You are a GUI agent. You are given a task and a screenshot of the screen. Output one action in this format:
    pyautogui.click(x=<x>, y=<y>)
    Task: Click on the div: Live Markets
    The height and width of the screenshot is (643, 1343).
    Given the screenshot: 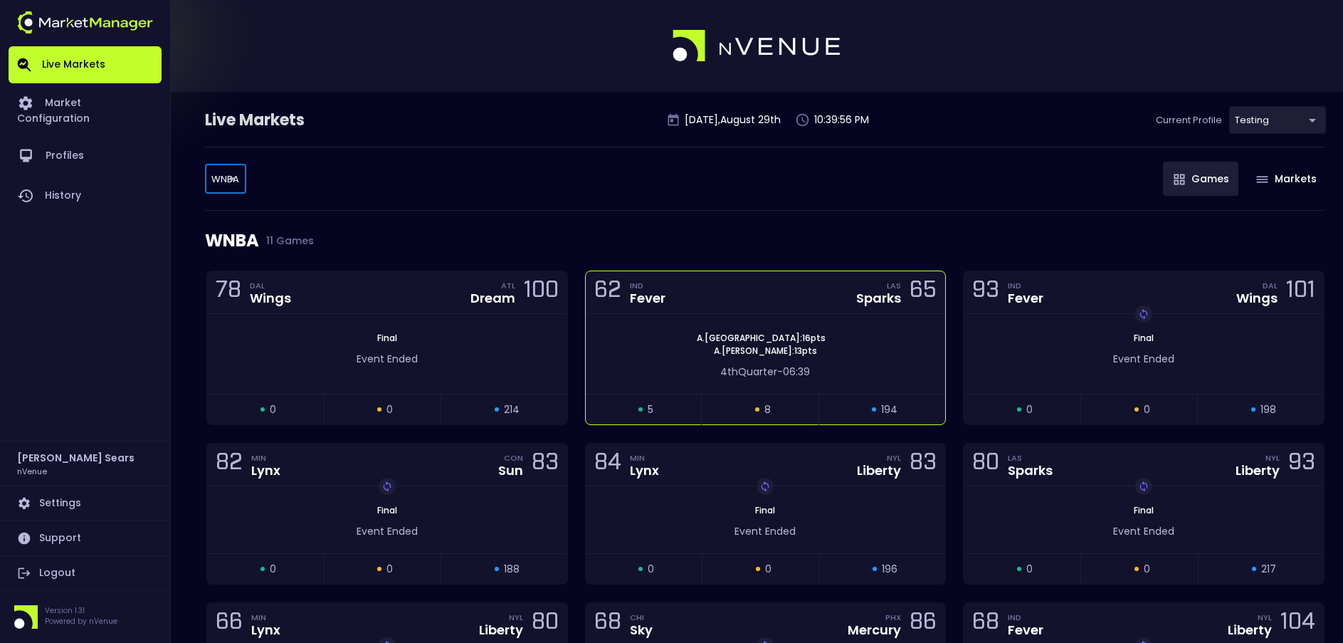 What is the action you would take?
    pyautogui.click(x=292, y=120)
    